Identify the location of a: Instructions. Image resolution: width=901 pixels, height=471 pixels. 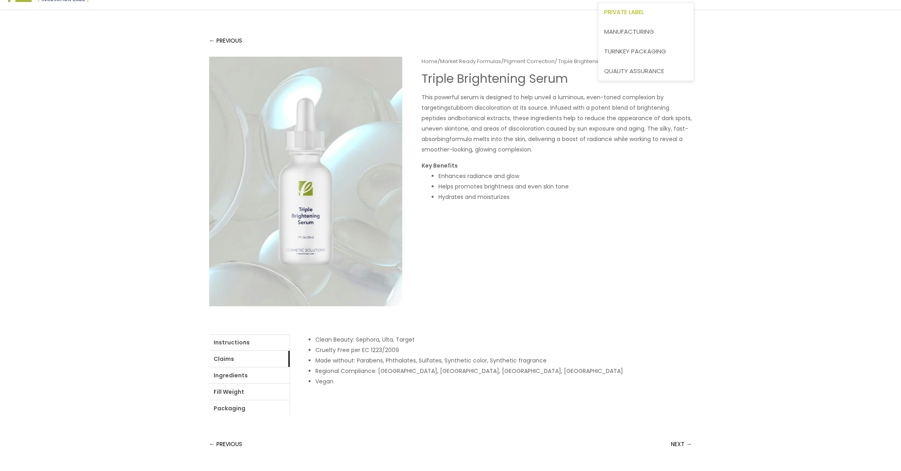
(249, 343).